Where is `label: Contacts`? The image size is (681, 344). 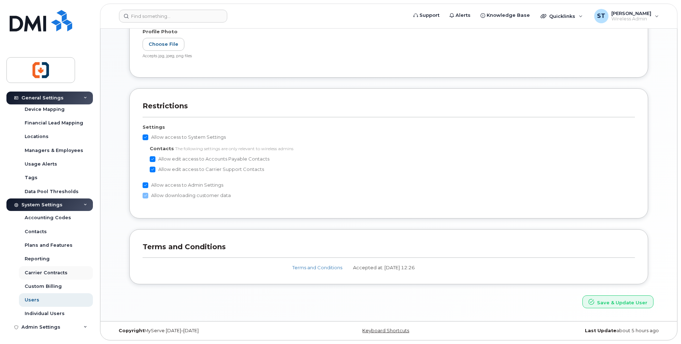
label: Contacts is located at coordinates (162, 148).